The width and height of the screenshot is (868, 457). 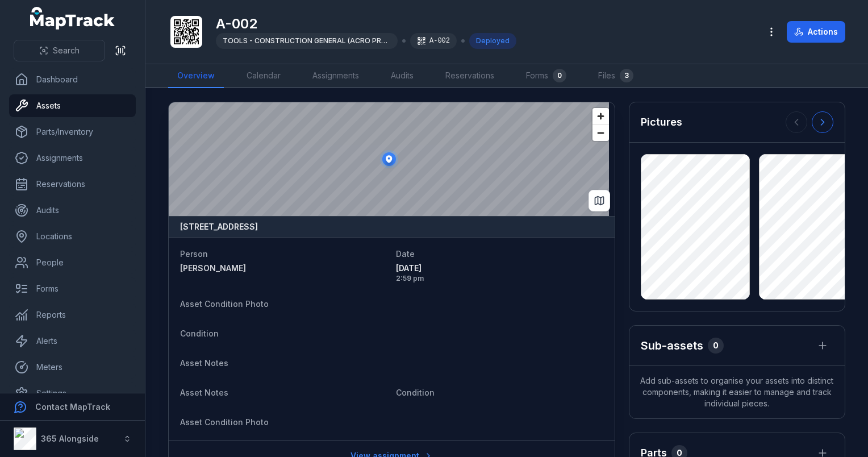 I want to click on button: Switch to Map View, so click(x=599, y=201).